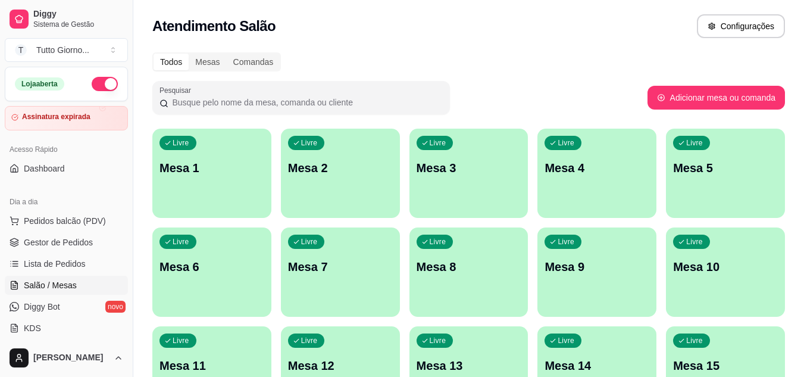 This screenshot has height=377, width=804. What do you see at coordinates (597, 365) in the screenshot?
I see `p: Mesa 14` at bounding box center [597, 365].